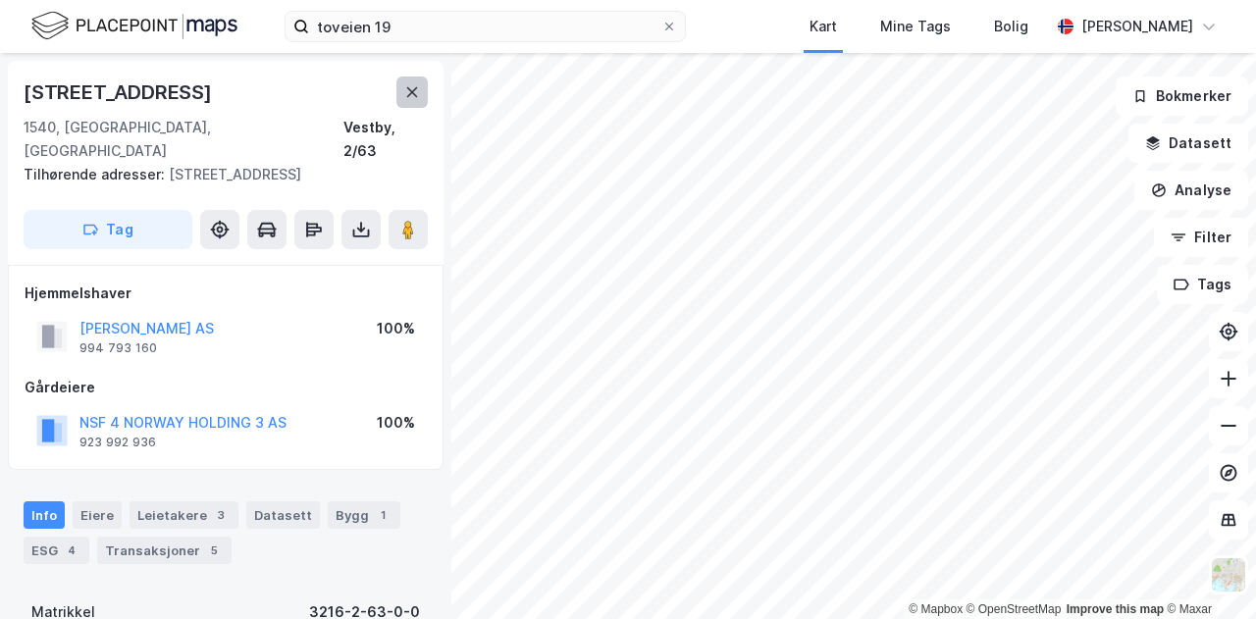  I want to click on div: Bolig, so click(1010, 26).